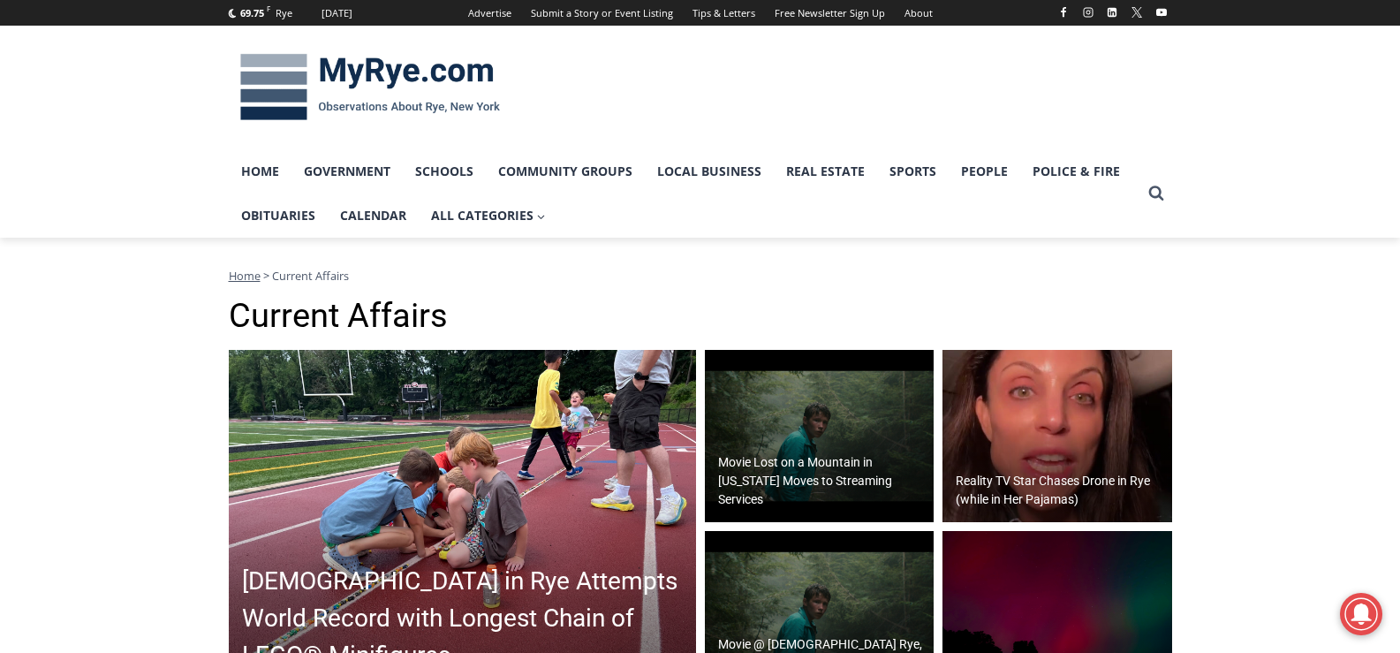 This screenshot has height=653, width=1400. What do you see at coordinates (245, 276) in the screenshot?
I see `span: Home` at bounding box center [245, 276].